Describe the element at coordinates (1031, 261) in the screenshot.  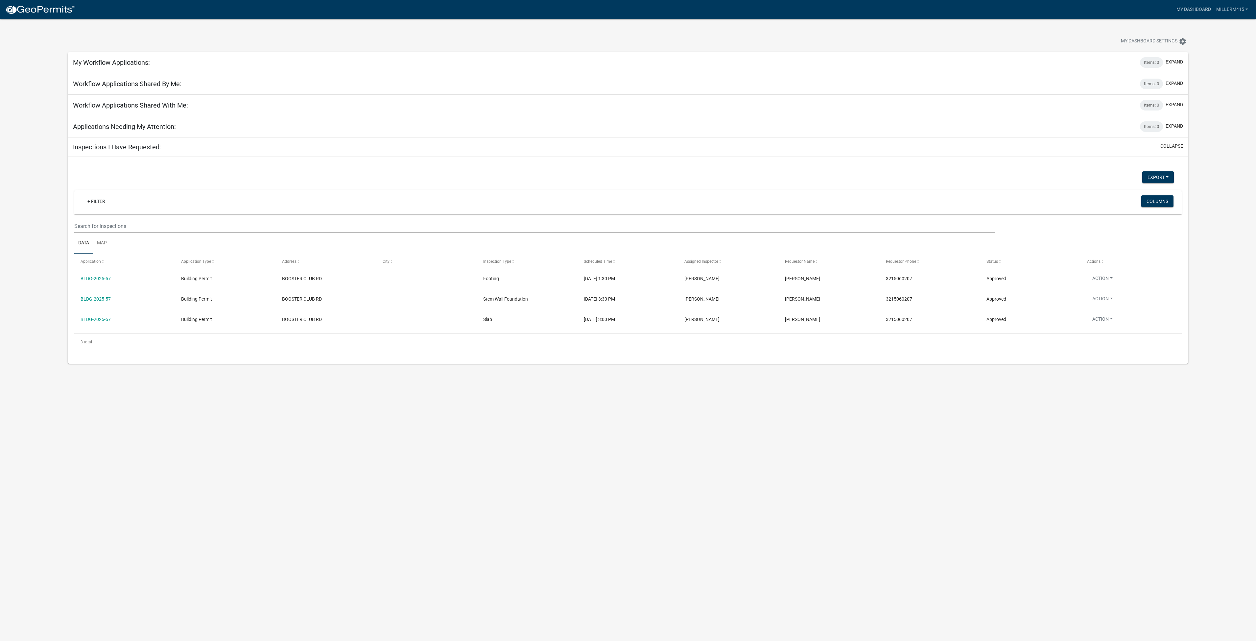
I see `datatable-header-cell: Status` at that location.